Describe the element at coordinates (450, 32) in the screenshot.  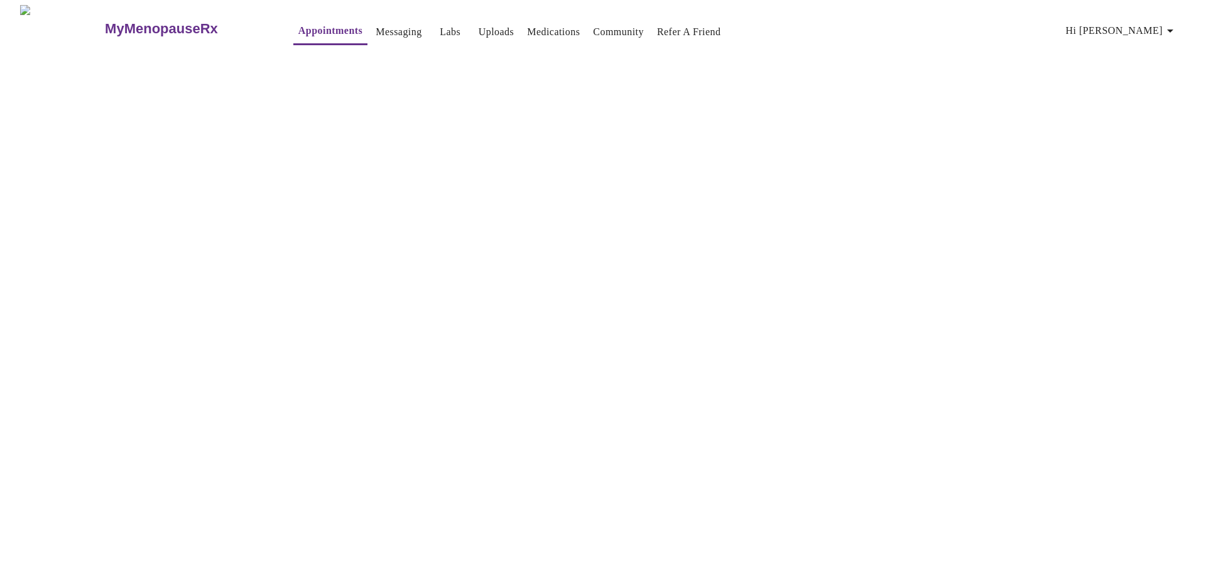
I see `button: Labs` at that location.